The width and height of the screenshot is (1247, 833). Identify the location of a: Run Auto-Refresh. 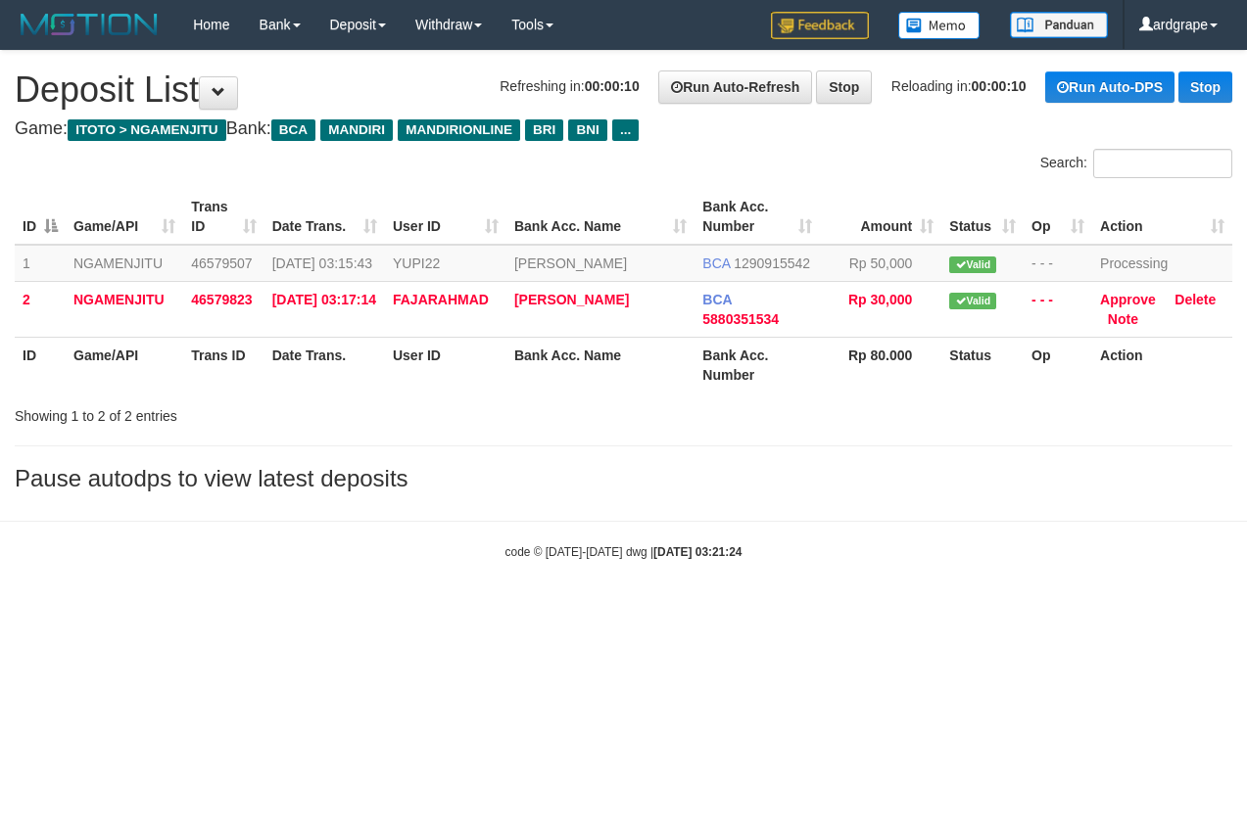
(735, 87).